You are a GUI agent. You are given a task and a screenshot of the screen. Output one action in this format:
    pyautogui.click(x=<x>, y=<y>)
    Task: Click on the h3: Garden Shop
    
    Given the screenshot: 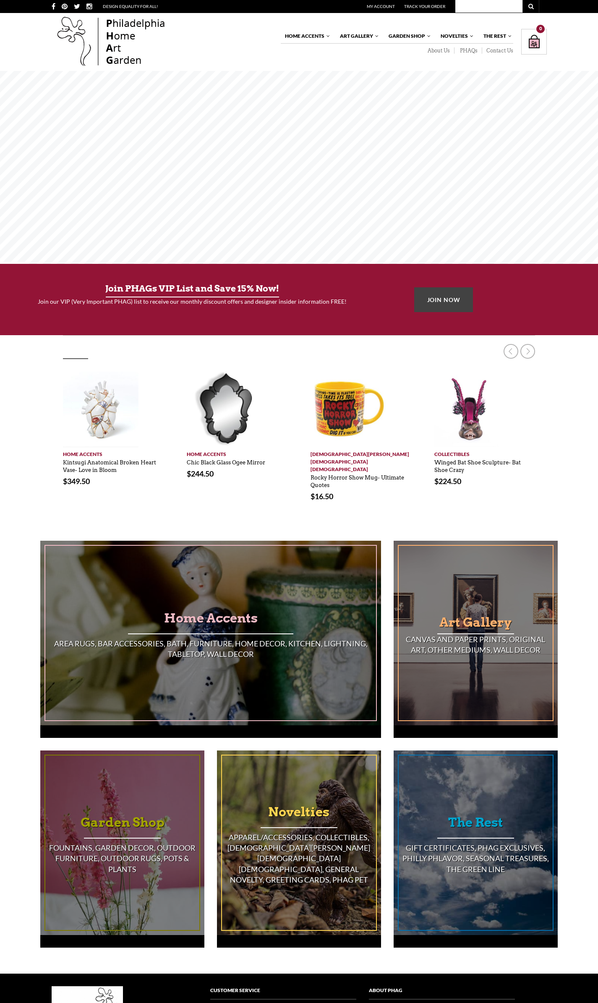 What is the action you would take?
    pyautogui.click(x=122, y=823)
    